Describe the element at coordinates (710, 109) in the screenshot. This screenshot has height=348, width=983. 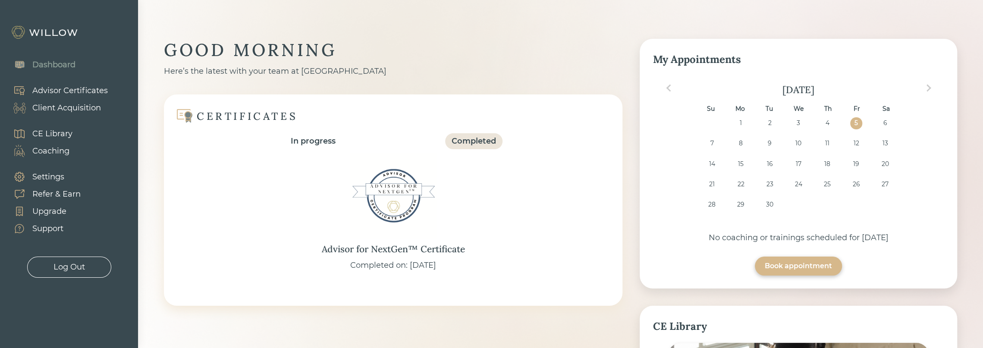
I see `div: Su` at that location.